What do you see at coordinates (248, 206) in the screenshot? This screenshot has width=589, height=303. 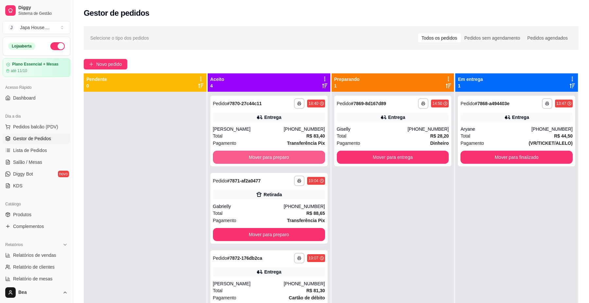 I see `div: Gabrielly` at bounding box center [248, 206].